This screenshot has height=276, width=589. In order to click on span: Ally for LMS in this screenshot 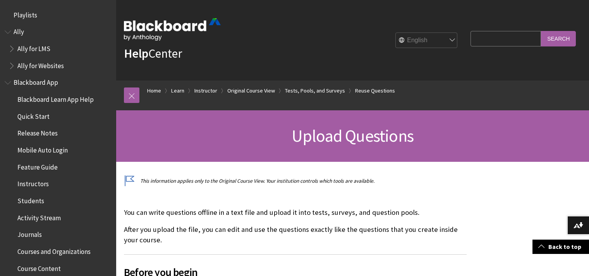, I will do `click(34, 47)`.